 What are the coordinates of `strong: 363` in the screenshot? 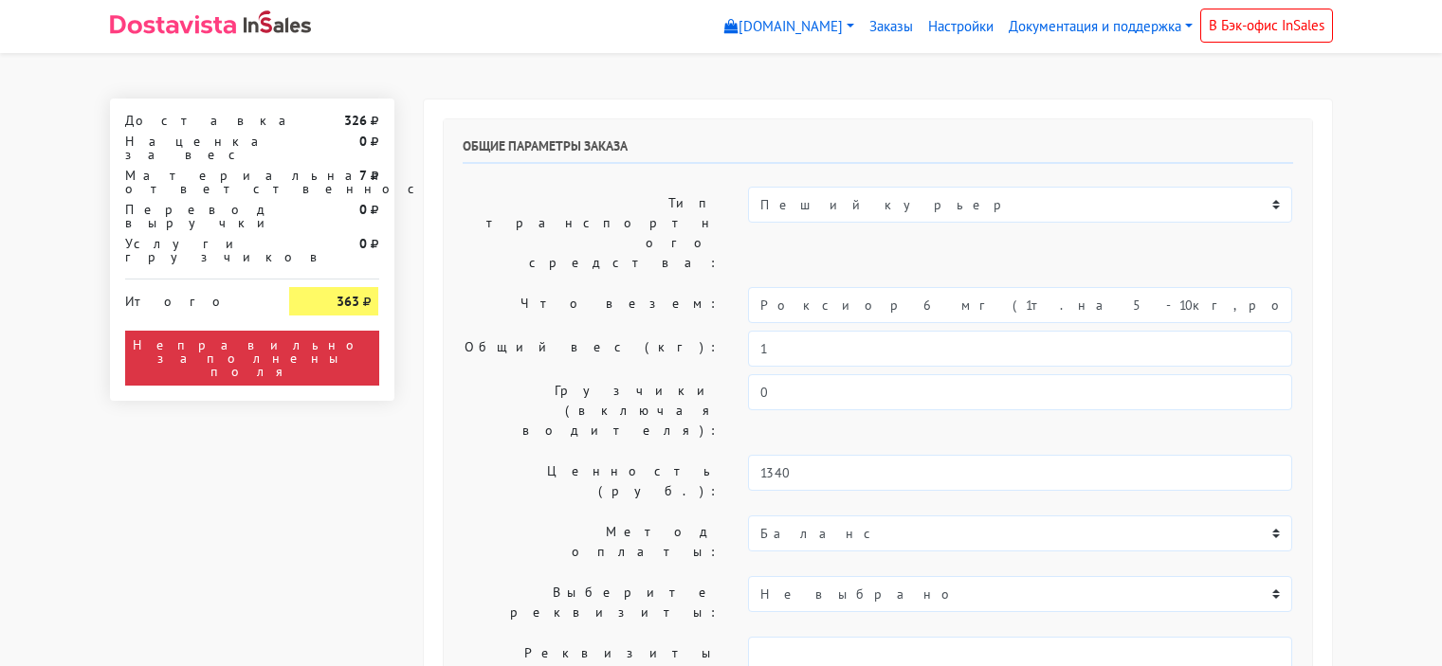 It's located at (348, 301).